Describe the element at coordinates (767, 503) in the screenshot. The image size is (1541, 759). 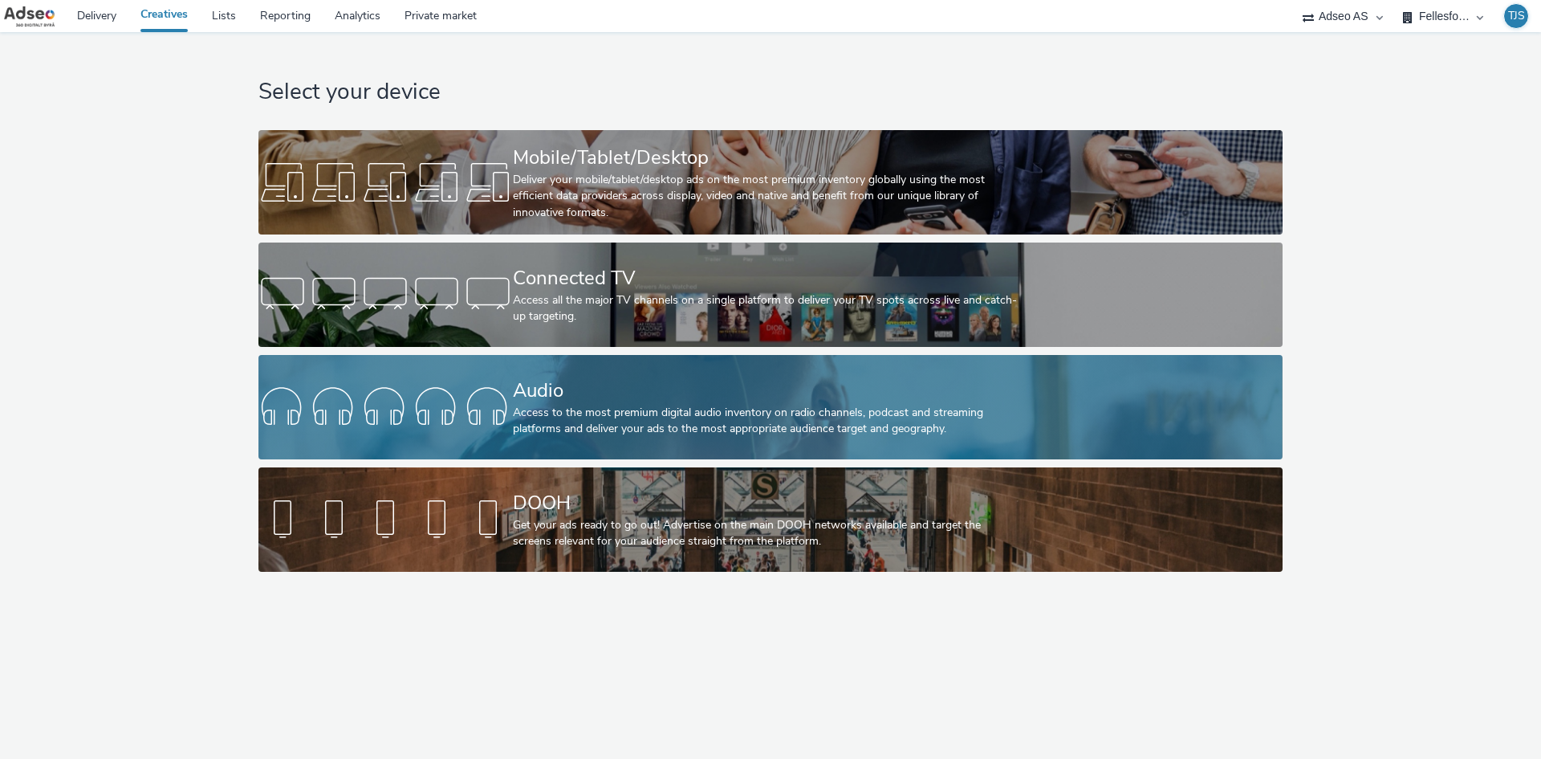
I see `div: DOOH` at that location.